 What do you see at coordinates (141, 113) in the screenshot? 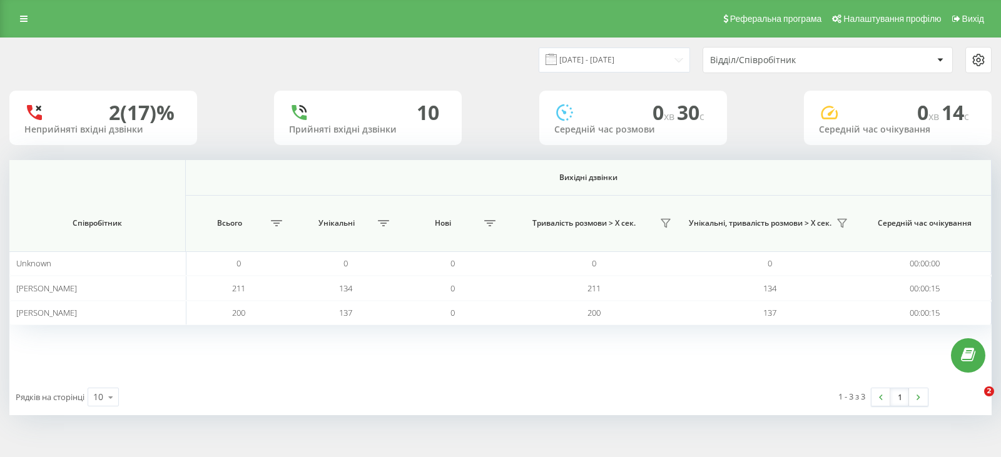
I see `div: 2 (17)%` at bounding box center [141, 113].